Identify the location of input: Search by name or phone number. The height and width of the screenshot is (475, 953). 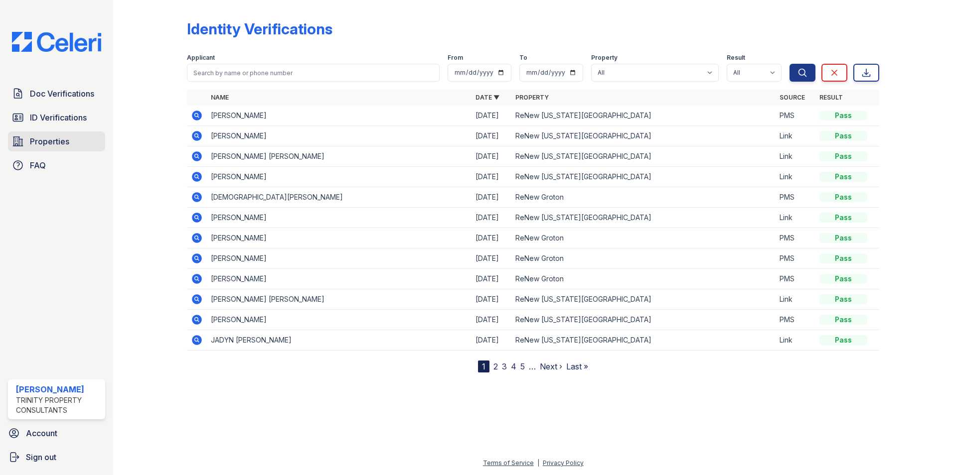
(313, 73).